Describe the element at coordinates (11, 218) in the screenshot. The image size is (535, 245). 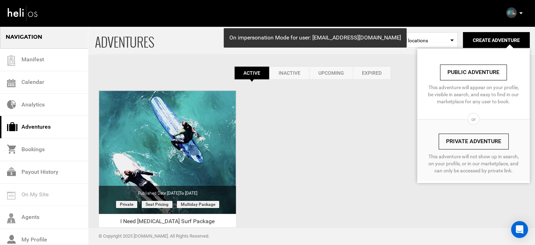
I see `img: agents-icon.svg` at that location.